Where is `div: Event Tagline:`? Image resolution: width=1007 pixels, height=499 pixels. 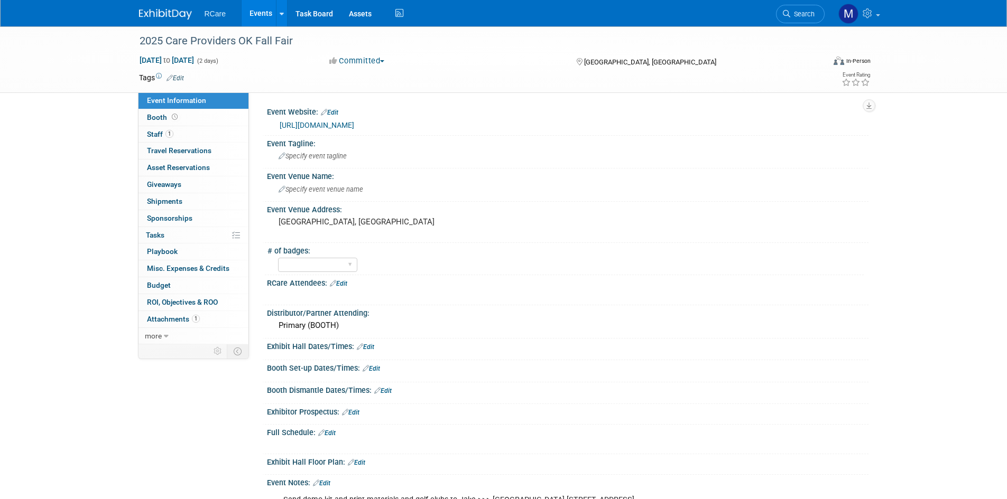 div: Event Tagline: is located at coordinates (567, 142).